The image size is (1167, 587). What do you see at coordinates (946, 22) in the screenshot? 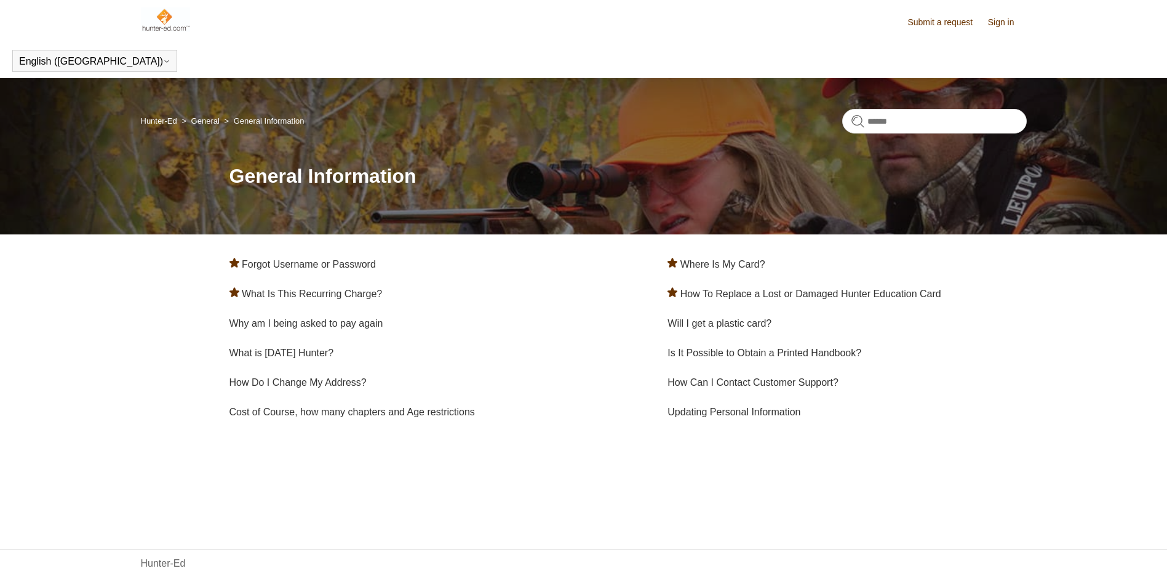
I see `a: Submit a request` at bounding box center [946, 22].